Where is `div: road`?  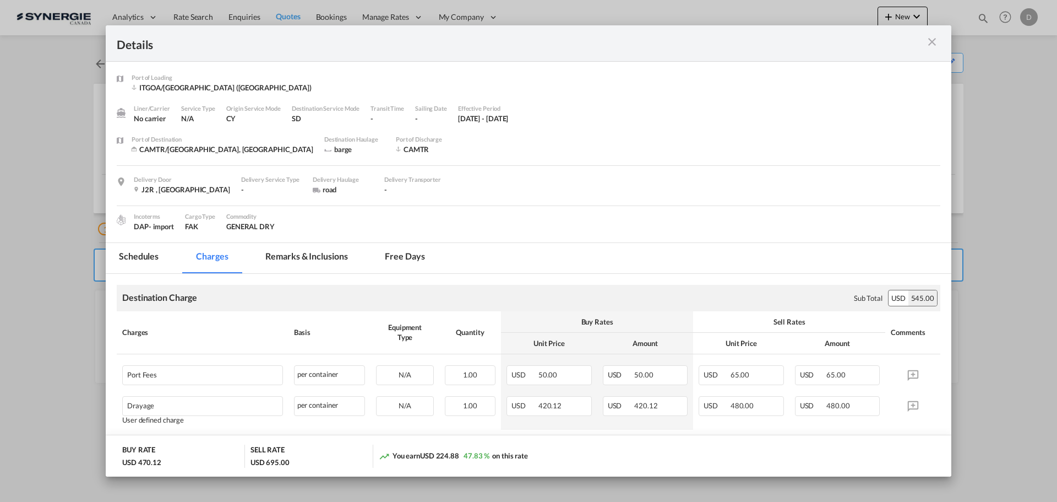 div: road is located at coordinates (343, 189).